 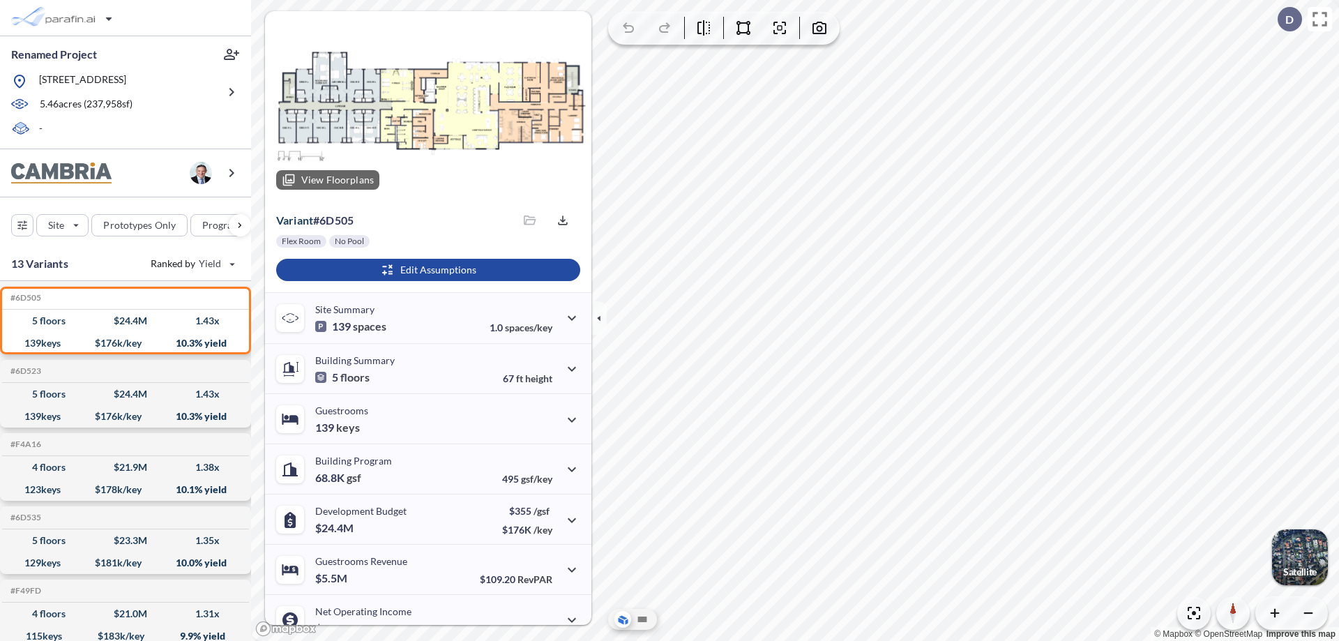 I want to click on p: Building Summary, so click(x=355, y=360).